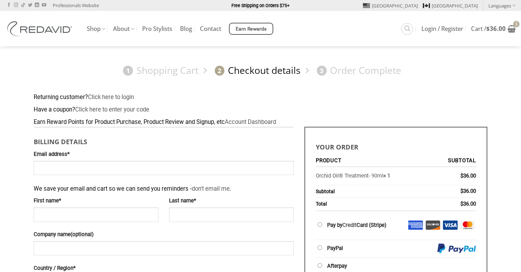  I want to click on a: Follow on Instagram, so click(16, 5).